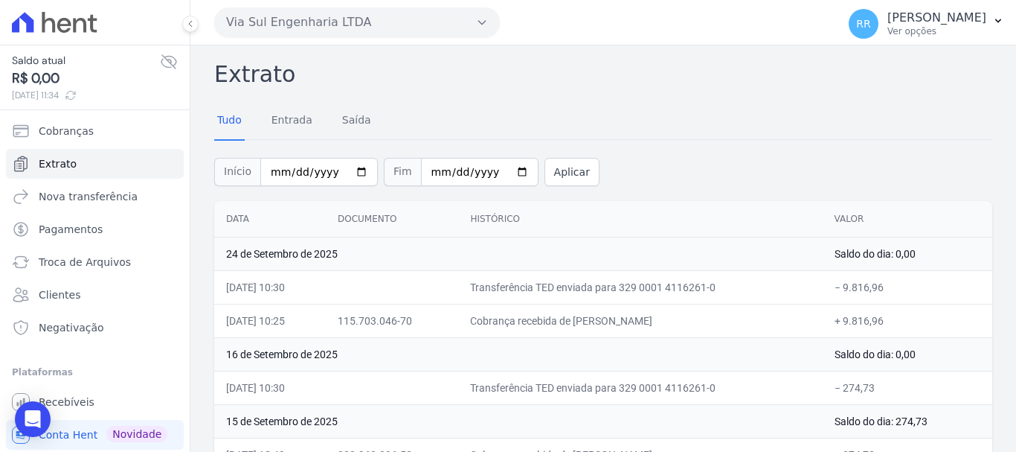  What do you see at coordinates (94, 229) in the screenshot?
I see `a: Pagamentos` at bounding box center [94, 229].